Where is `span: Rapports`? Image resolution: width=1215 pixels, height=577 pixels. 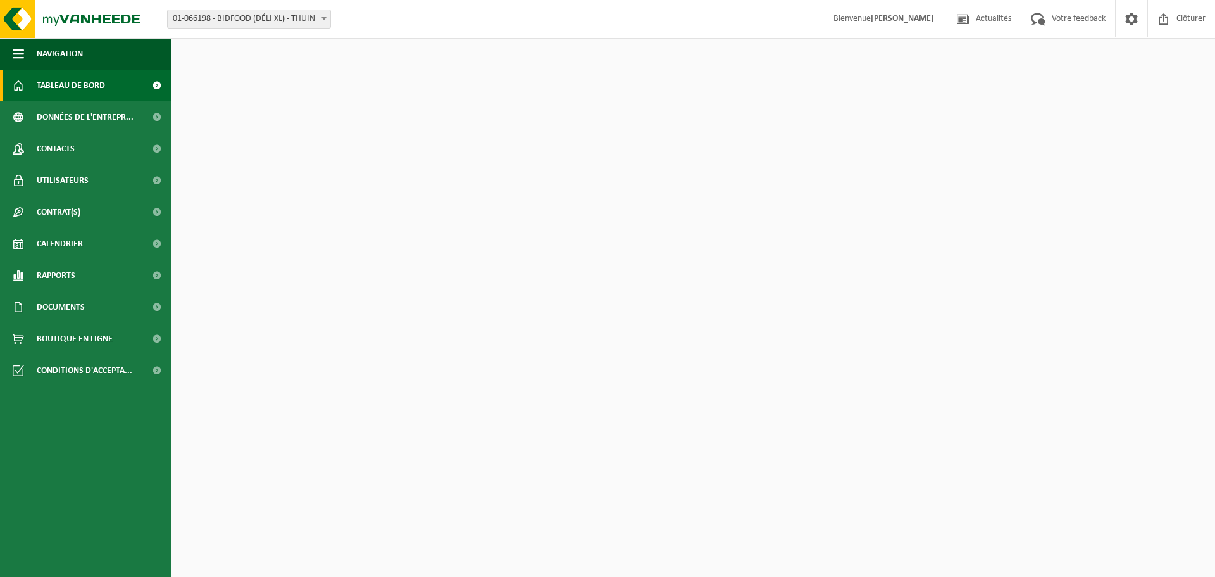
span: Rapports is located at coordinates (56, 275).